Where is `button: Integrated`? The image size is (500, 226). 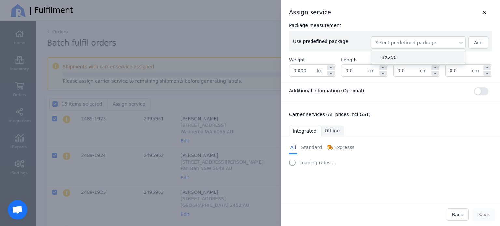
button: Integrated is located at coordinates (305, 131).